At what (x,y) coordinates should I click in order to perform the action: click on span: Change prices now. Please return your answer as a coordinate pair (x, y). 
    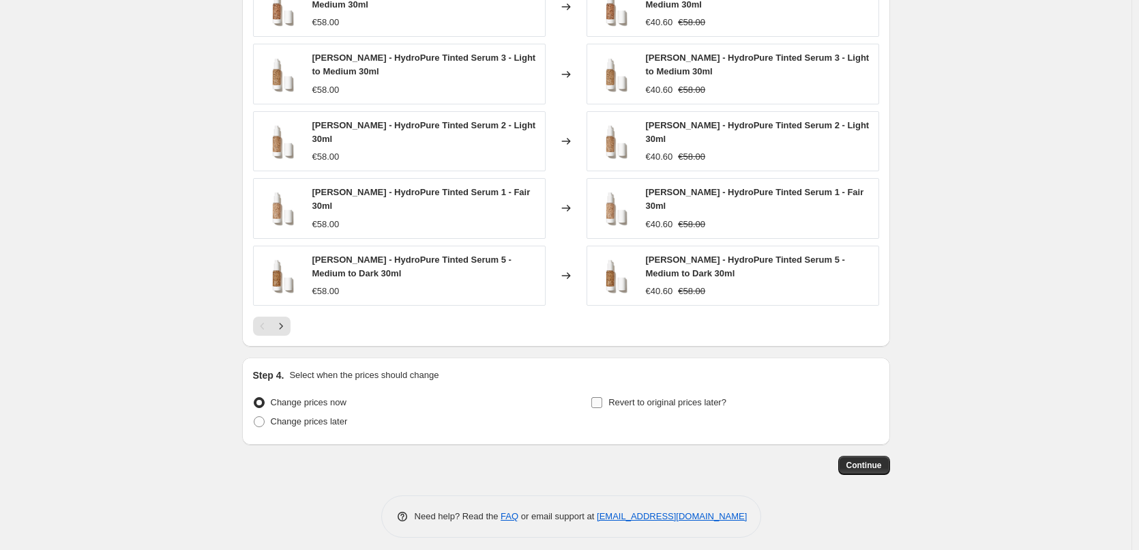
    Looking at the image, I should click on (308, 402).